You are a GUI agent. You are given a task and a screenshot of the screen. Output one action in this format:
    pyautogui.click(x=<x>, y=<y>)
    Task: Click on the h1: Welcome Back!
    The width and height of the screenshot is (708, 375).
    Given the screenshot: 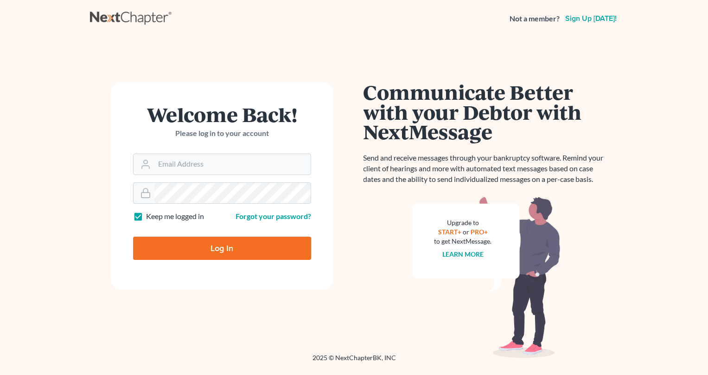 What is the action you would take?
    pyautogui.click(x=222, y=114)
    